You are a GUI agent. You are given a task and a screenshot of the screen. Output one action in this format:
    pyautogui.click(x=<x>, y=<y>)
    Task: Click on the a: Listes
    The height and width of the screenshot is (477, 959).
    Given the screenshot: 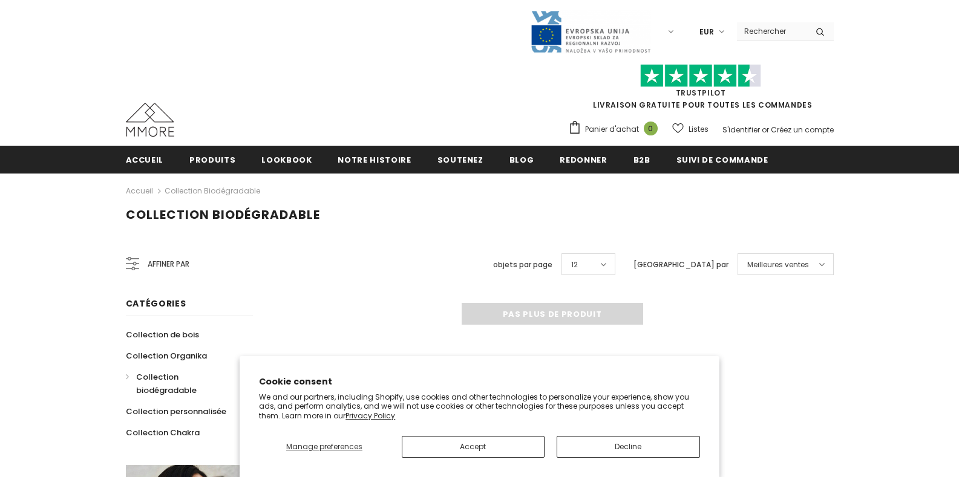 What is the action you would take?
    pyautogui.click(x=690, y=129)
    